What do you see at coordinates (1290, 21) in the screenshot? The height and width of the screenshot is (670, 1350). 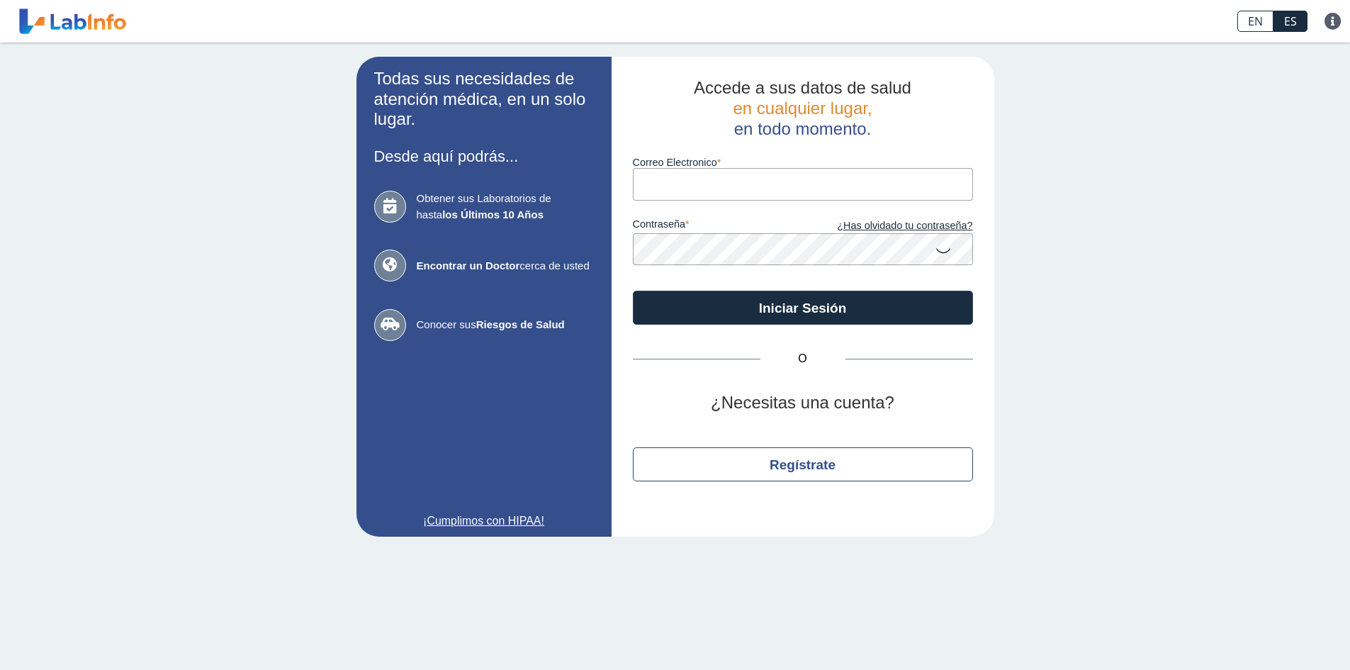 I see `a: ES` at bounding box center [1290, 21].